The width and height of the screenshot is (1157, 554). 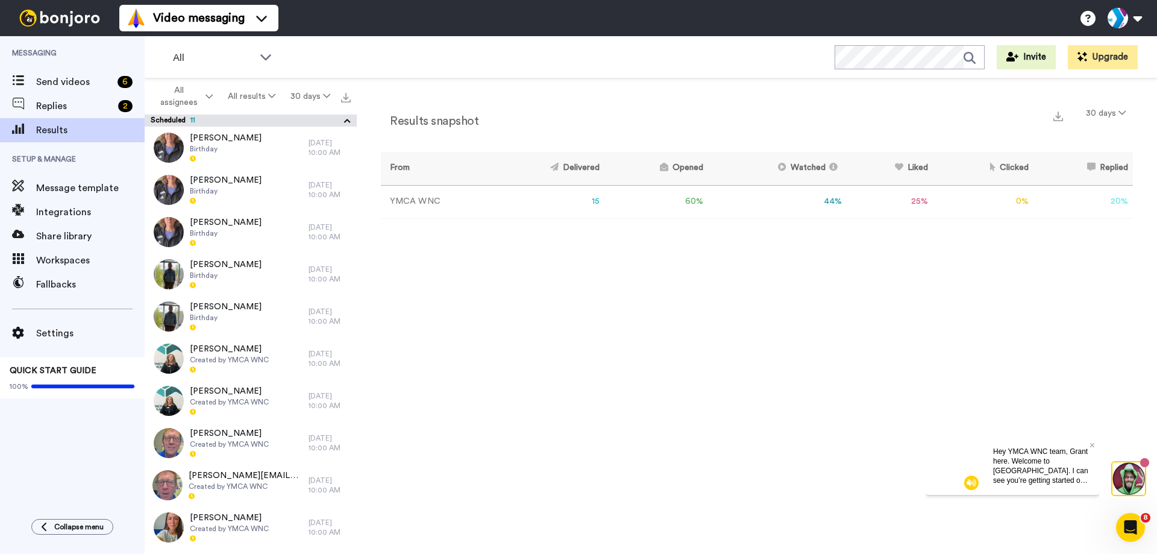 What do you see at coordinates (169, 274) in the screenshot?
I see `img: 7f2e7870-bb18-456a-aeab-569140607dec-thumb.jpg` at bounding box center [169, 274].